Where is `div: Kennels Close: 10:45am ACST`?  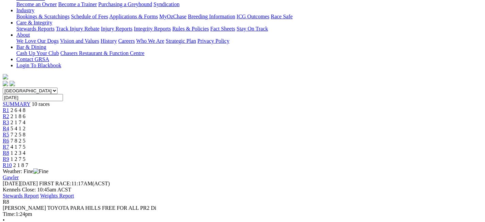
div: Kennels Close: 10:45am ACST is located at coordinates (242, 190).